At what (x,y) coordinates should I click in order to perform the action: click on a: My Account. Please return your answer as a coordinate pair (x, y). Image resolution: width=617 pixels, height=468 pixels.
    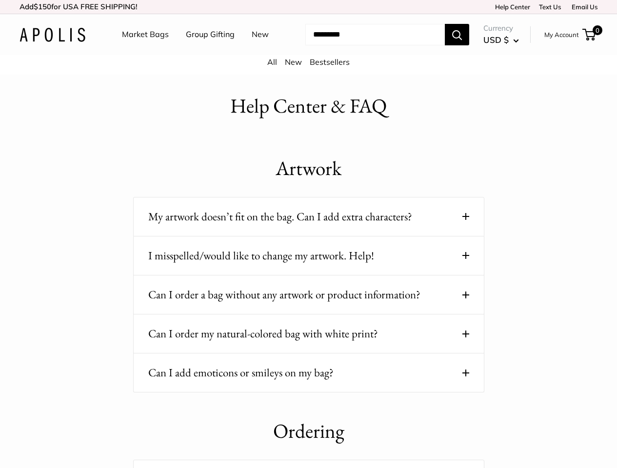
    Looking at the image, I should click on (561, 35).